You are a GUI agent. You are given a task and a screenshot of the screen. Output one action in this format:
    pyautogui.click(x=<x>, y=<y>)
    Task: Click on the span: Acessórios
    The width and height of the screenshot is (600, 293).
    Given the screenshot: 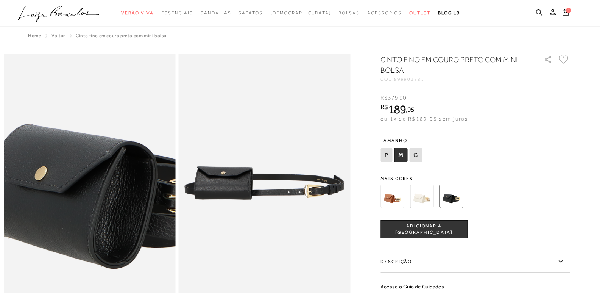 What is the action you would take?
    pyautogui.click(x=384, y=13)
    